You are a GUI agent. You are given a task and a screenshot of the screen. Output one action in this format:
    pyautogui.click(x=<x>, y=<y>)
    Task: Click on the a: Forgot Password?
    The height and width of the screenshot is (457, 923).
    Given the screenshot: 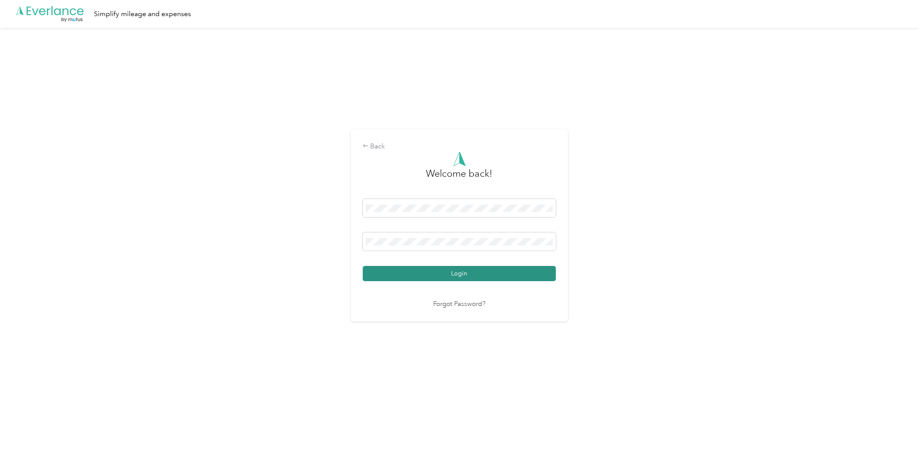 What is the action you would take?
    pyautogui.click(x=459, y=304)
    